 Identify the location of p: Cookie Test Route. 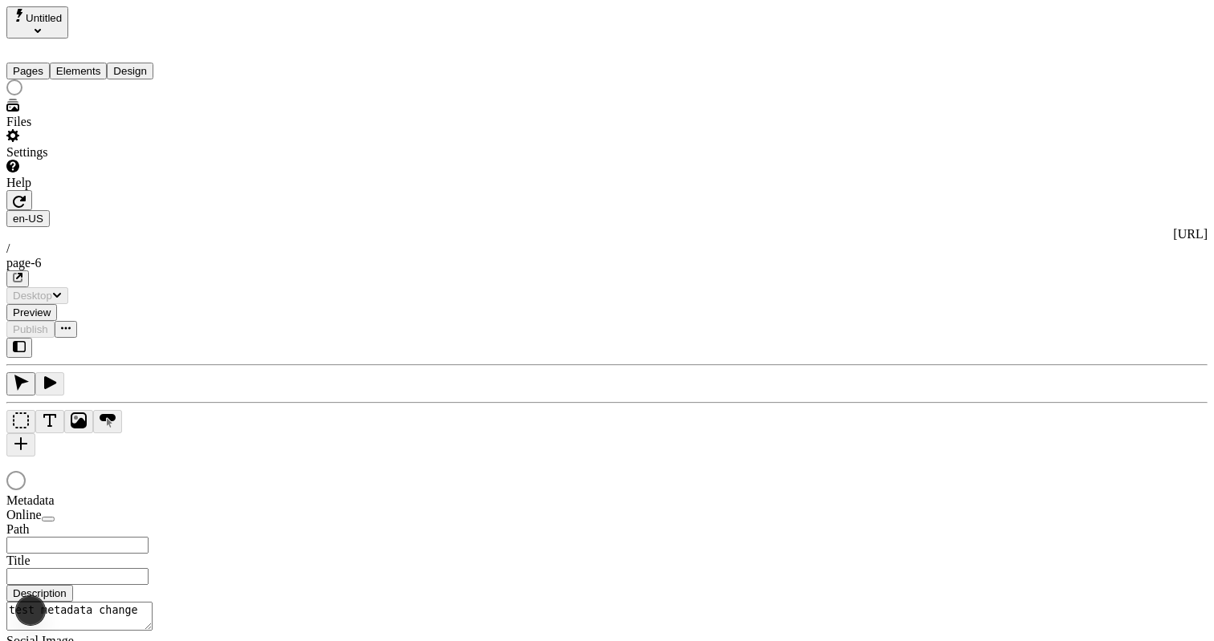
(120, 20).